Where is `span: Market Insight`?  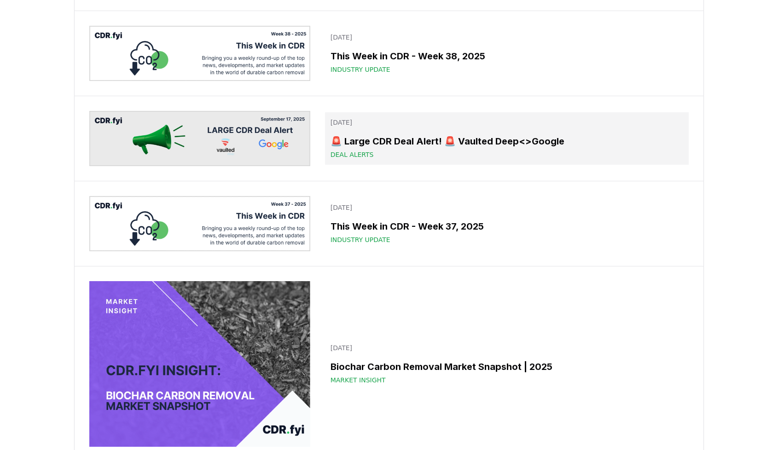 span: Market Insight is located at coordinates (358, 380).